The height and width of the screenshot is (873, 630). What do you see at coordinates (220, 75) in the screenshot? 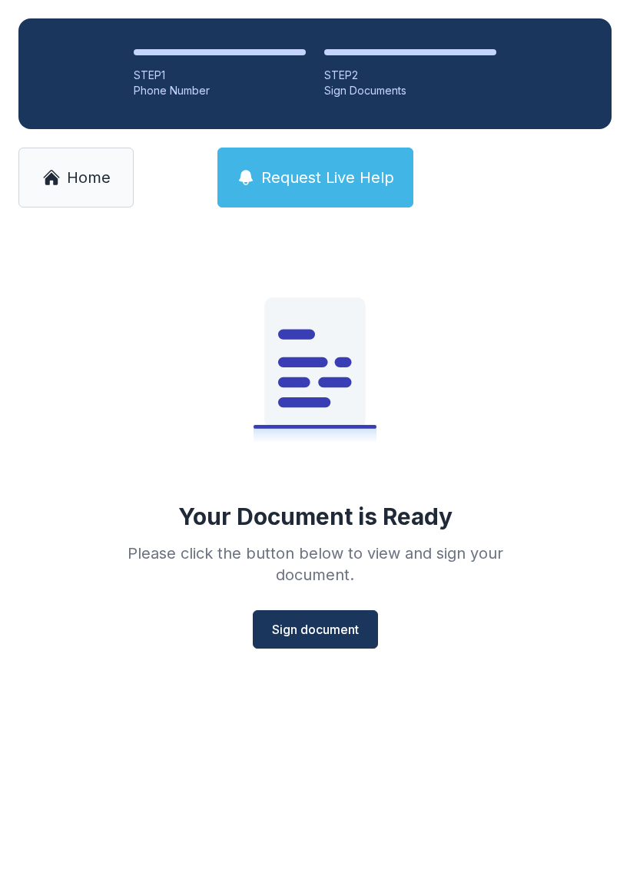
I see `div: STEP 1` at bounding box center [220, 75].